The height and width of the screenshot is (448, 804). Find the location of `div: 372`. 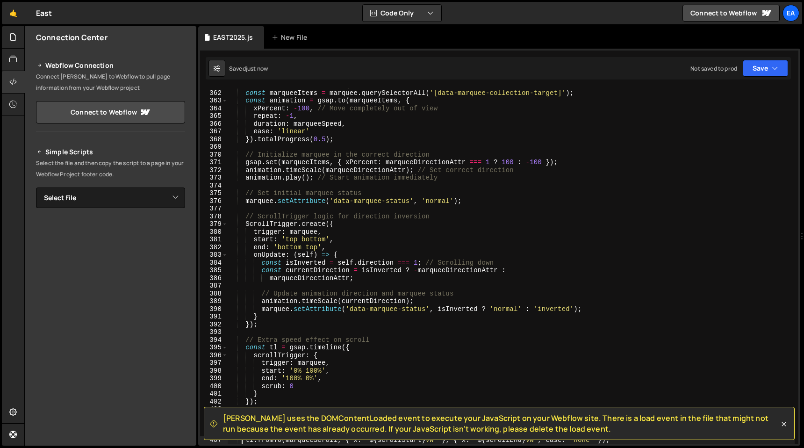

div: 372 is located at coordinates (214, 170).